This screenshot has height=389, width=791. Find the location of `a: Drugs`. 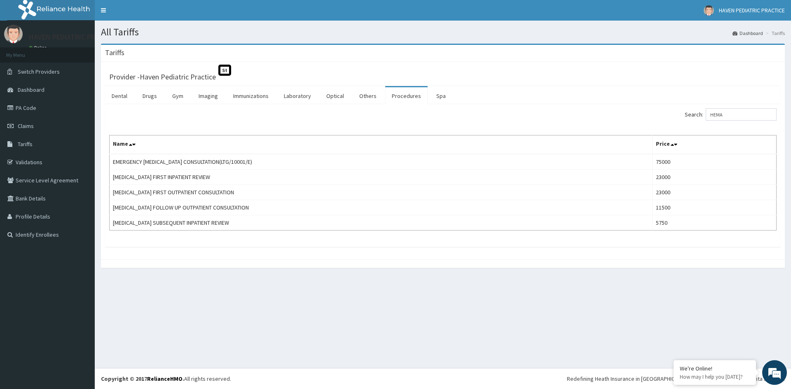

a: Drugs is located at coordinates (150, 96).